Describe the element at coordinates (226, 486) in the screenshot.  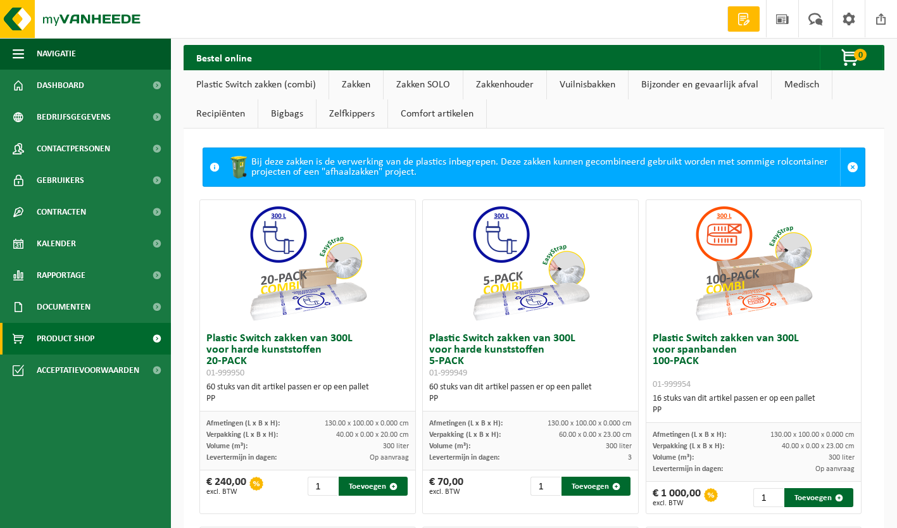
I see `div: € 240,00` at that location.